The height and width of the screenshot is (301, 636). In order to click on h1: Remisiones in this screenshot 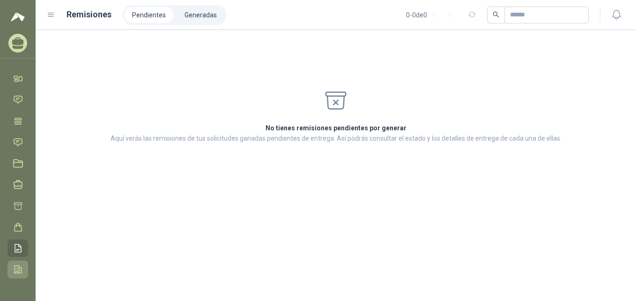, I will do `click(89, 15)`.